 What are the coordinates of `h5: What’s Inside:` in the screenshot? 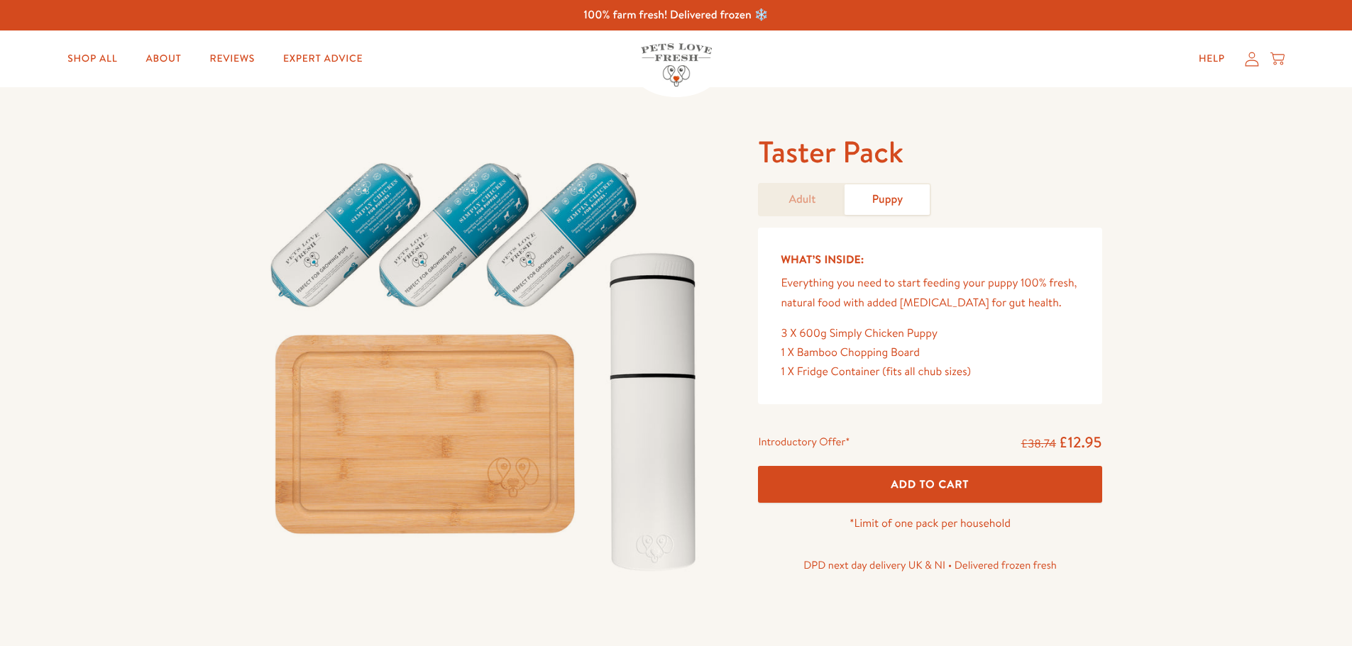 It's located at (929, 260).